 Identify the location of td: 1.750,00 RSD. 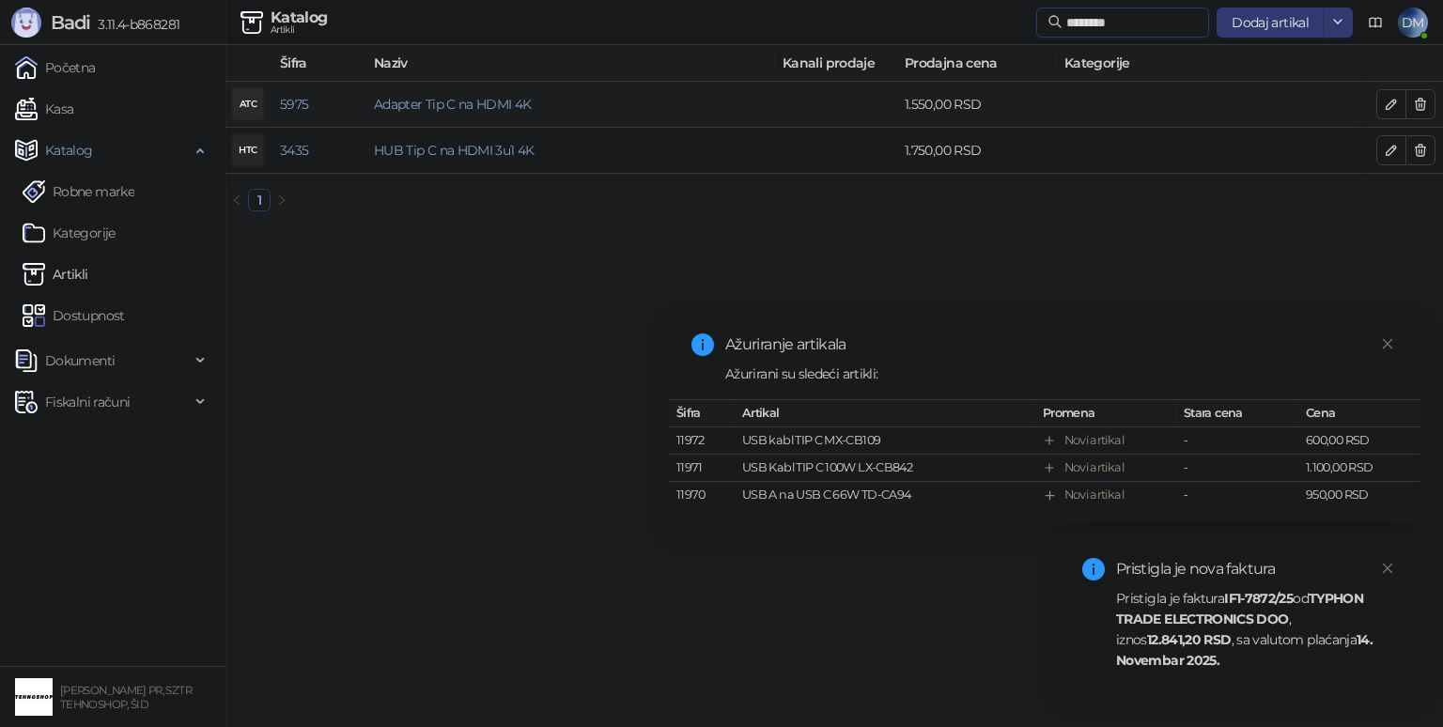
(977, 150).